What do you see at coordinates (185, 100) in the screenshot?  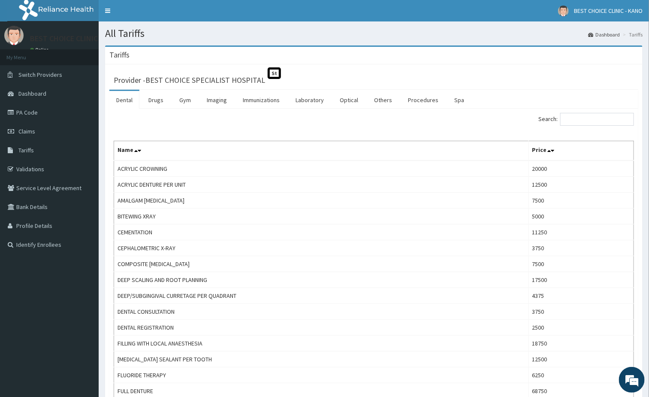 I see `a: Gym` at bounding box center [185, 100].